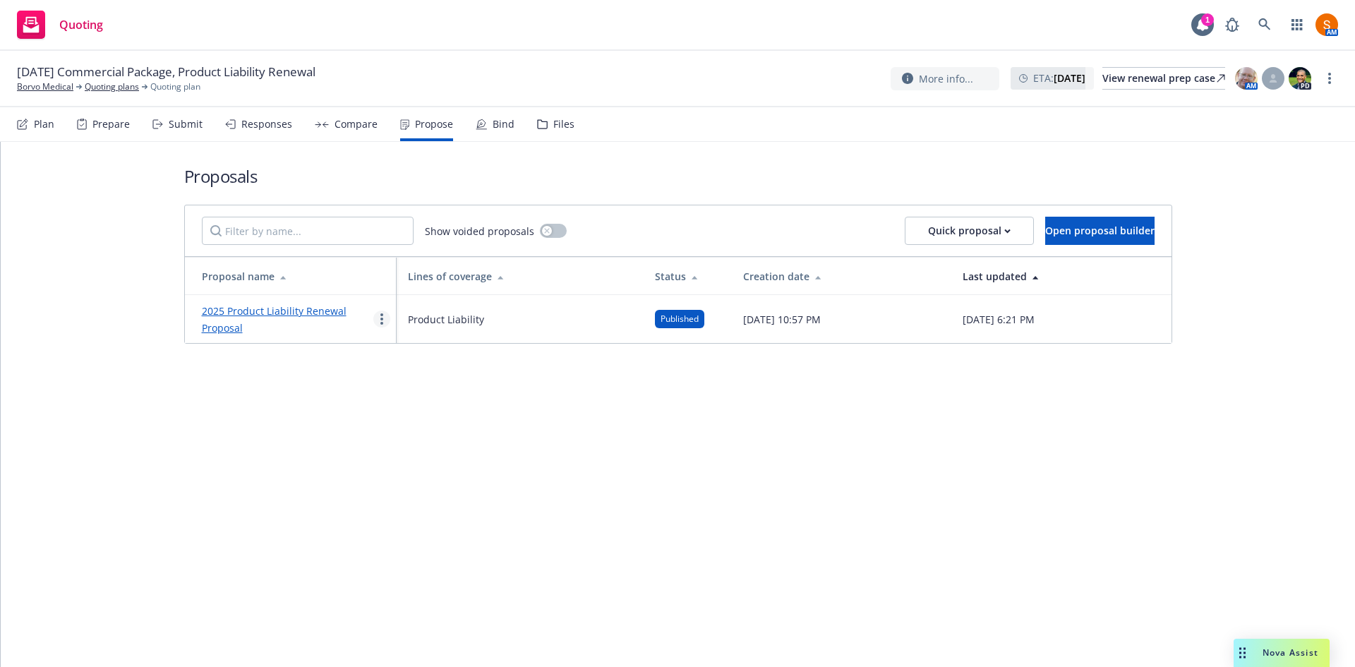  I want to click on span: Product Liability, so click(446, 319).